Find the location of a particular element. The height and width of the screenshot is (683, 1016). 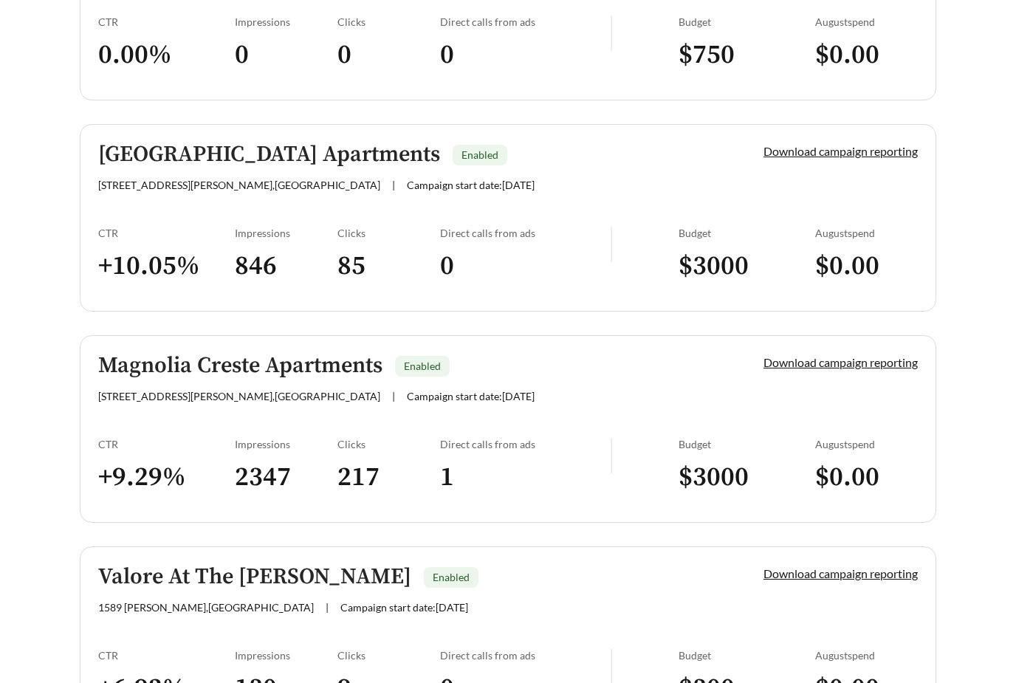

h5: Magnolia Creste Apartments is located at coordinates (240, 366).